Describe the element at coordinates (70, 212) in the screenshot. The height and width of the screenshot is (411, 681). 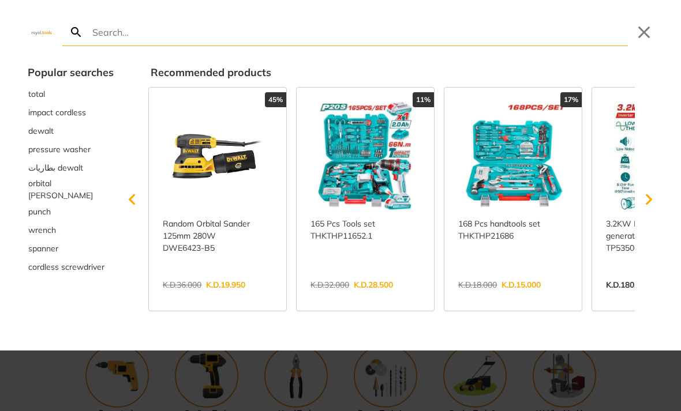
I see `div: Suggestion: punch` at that location.